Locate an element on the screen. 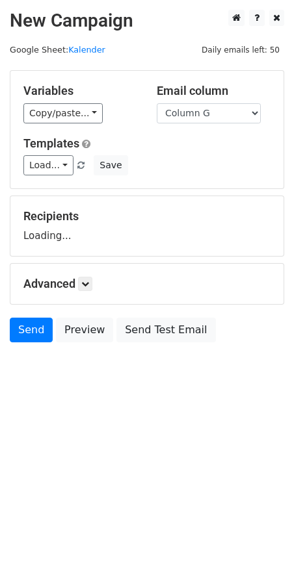  h5: Variables is located at coordinates (80, 91).